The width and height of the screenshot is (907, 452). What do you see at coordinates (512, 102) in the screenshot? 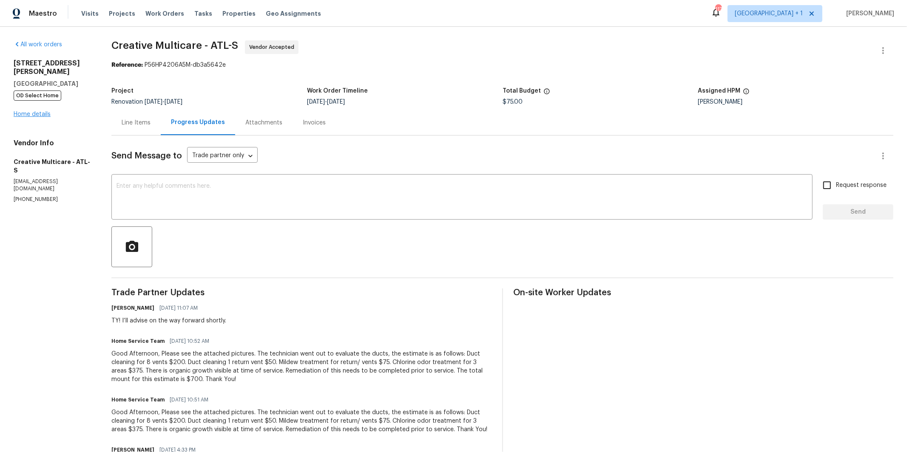
I see `span: $75.00` at bounding box center [512, 102].